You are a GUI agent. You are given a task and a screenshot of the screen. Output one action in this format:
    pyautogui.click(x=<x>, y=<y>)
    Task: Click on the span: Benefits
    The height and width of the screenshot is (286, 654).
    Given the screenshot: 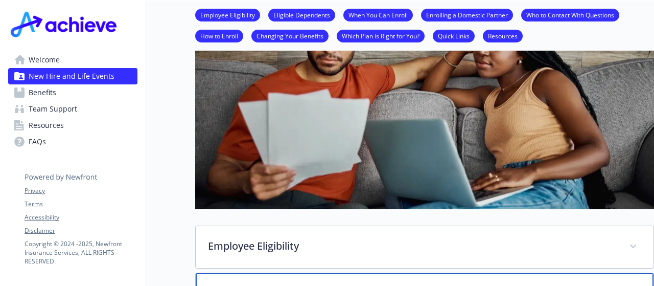 What is the action you would take?
    pyautogui.click(x=42, y=93)
    